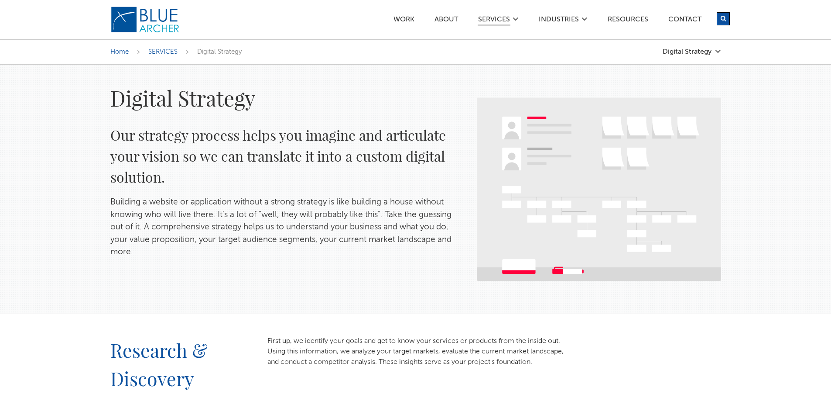 The image size is (831, 398). Describe the element at coordinates (628, 21) in the screenshot. I see `a: Resources` at that location.